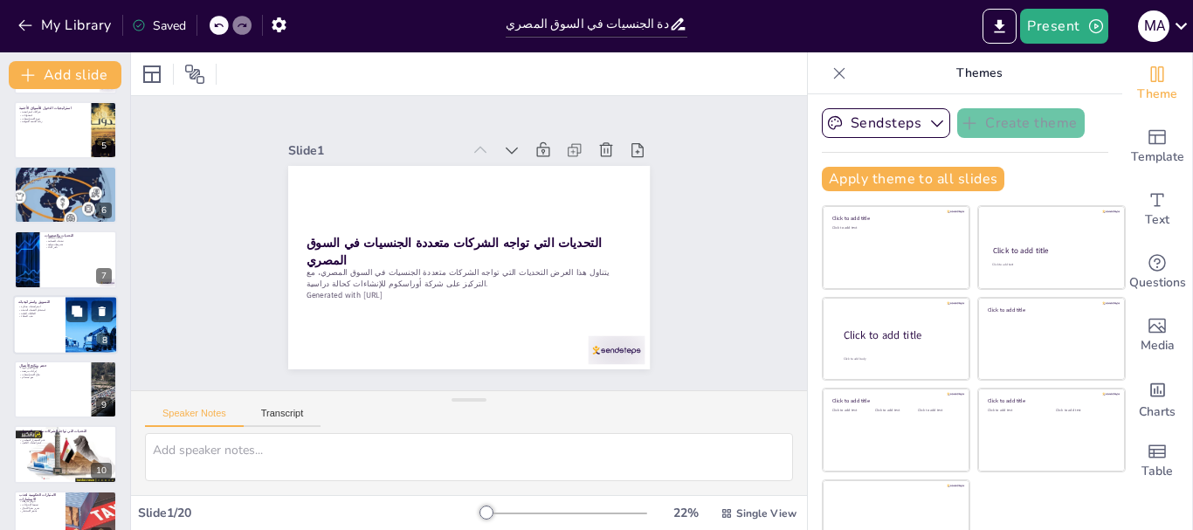 The image size is (1193, 530). I want to click on div: Change the overall theme, so click(1157, 84).